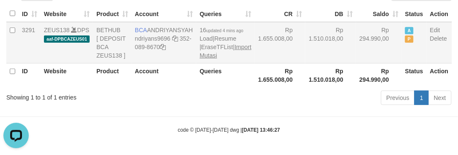 This screenshot has width=458, height=155. Describe the element at coordinates (225, 75) in the screenshot. I see `th: Queries` at that location.